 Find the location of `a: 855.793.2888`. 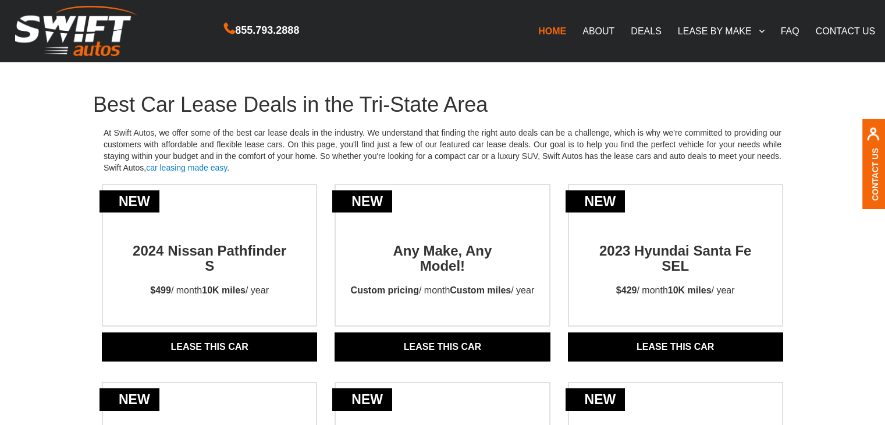

a: 855.793.2888 is located at coordinates (261, 30).